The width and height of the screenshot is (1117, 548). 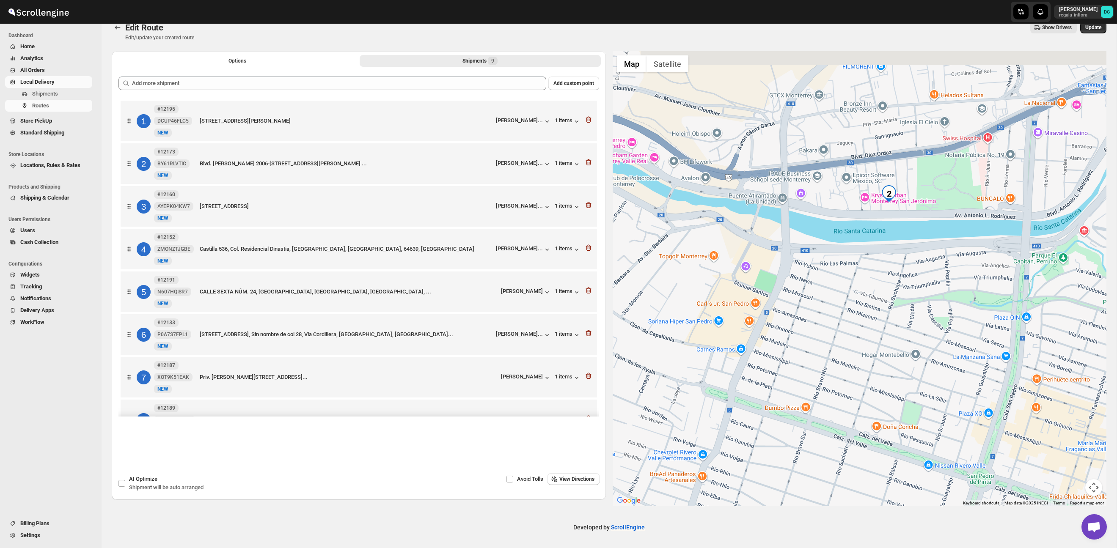 I want to click on button: Shipments, so click(x=49, y=94).